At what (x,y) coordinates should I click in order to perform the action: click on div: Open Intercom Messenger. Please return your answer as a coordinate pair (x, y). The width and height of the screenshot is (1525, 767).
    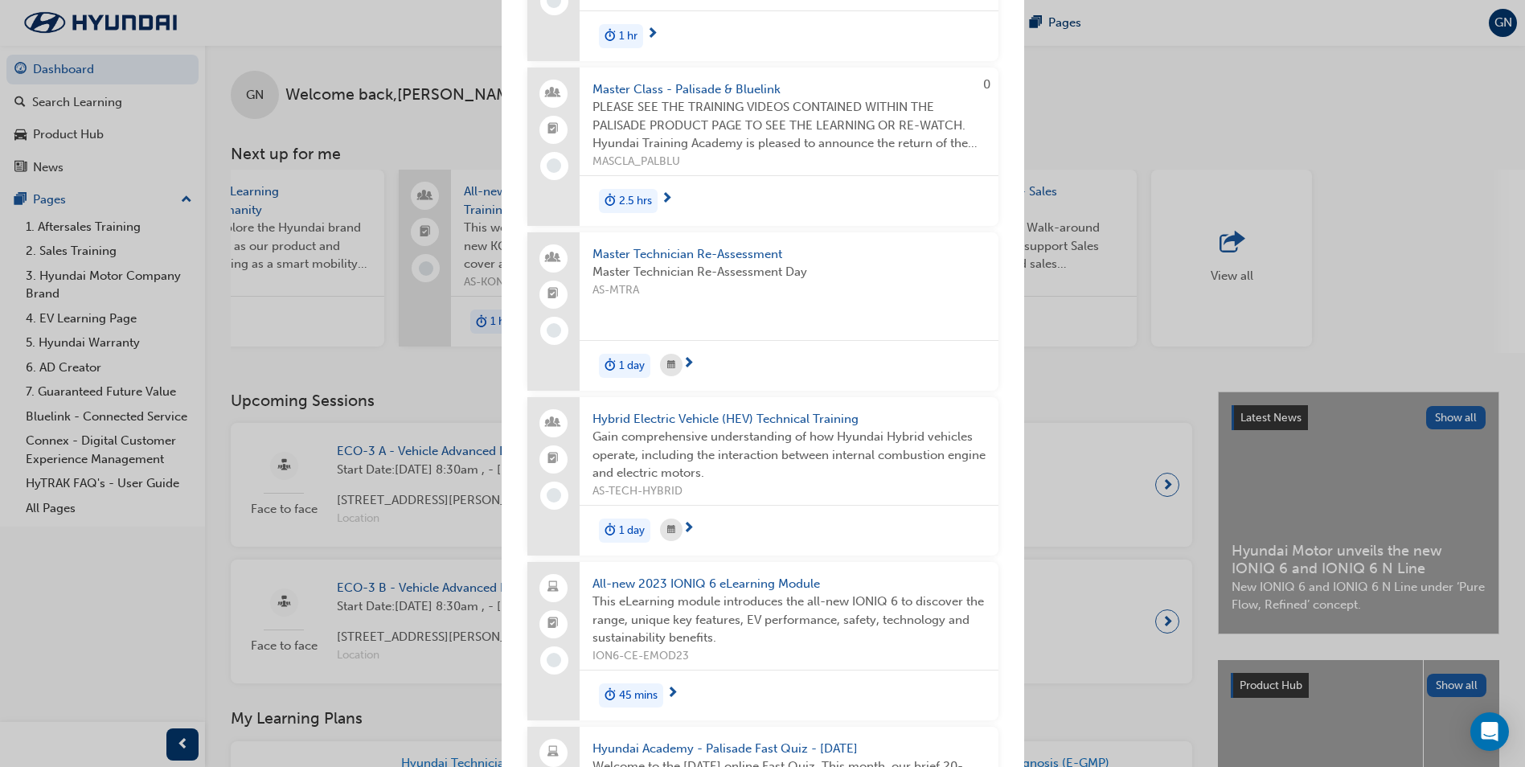
    Looking at the image, I should click on (1489, 731).